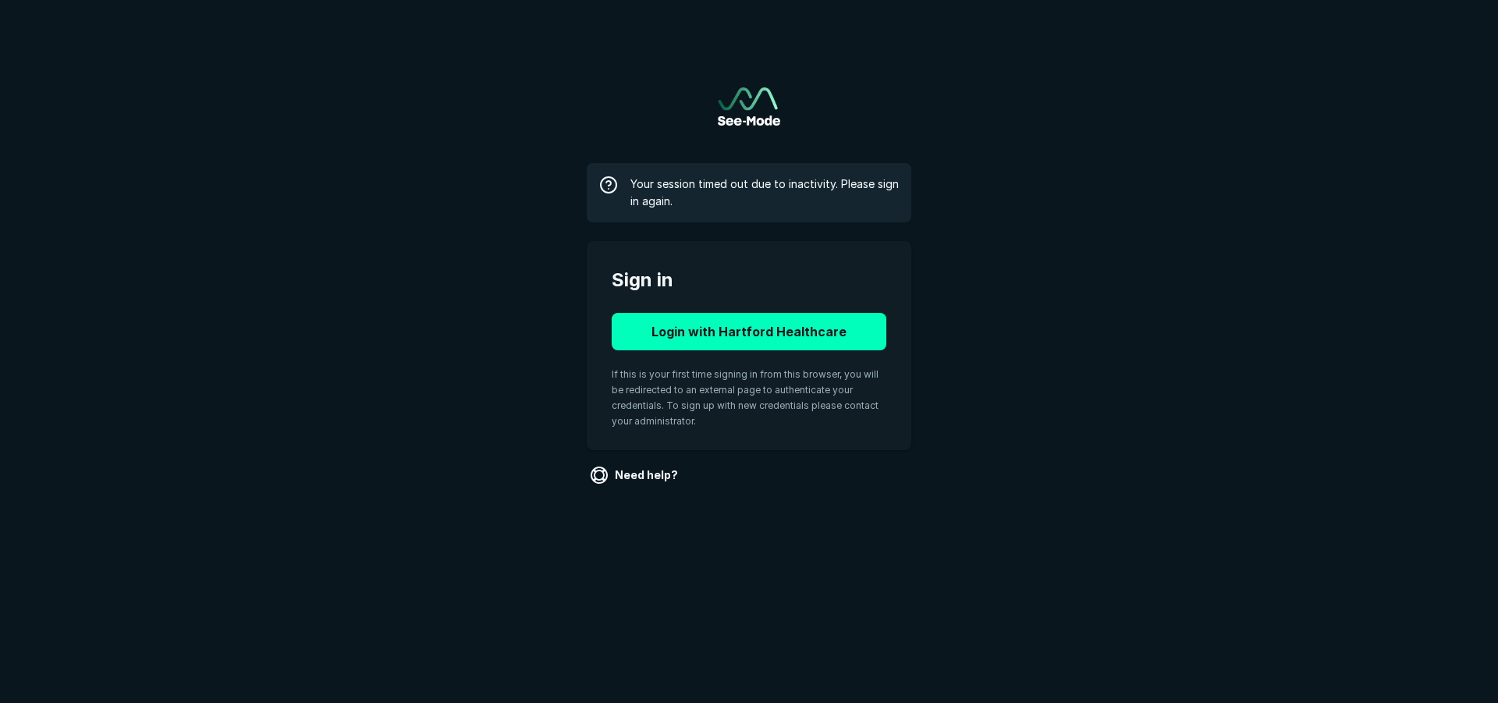  I want to click on a: Need help?, so click(635, 475).